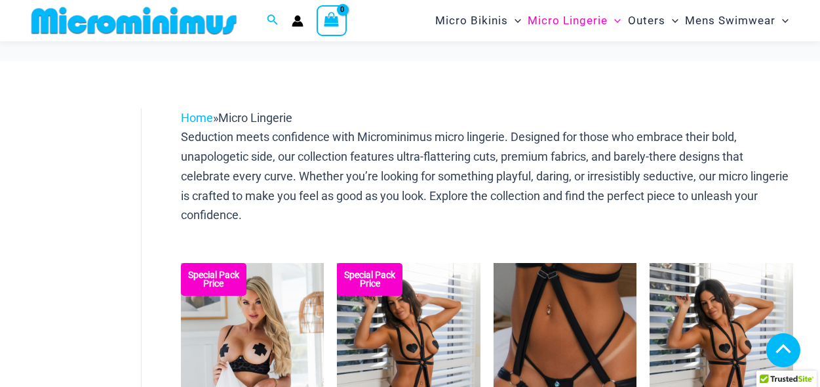 This screenshot has height=387, width=820. What do you see at coordinates (736, 20) in the screenshot?
I see `a: Mens SwimwearMenu ToggleMenu Toggle` at bounding box center [736, 20].